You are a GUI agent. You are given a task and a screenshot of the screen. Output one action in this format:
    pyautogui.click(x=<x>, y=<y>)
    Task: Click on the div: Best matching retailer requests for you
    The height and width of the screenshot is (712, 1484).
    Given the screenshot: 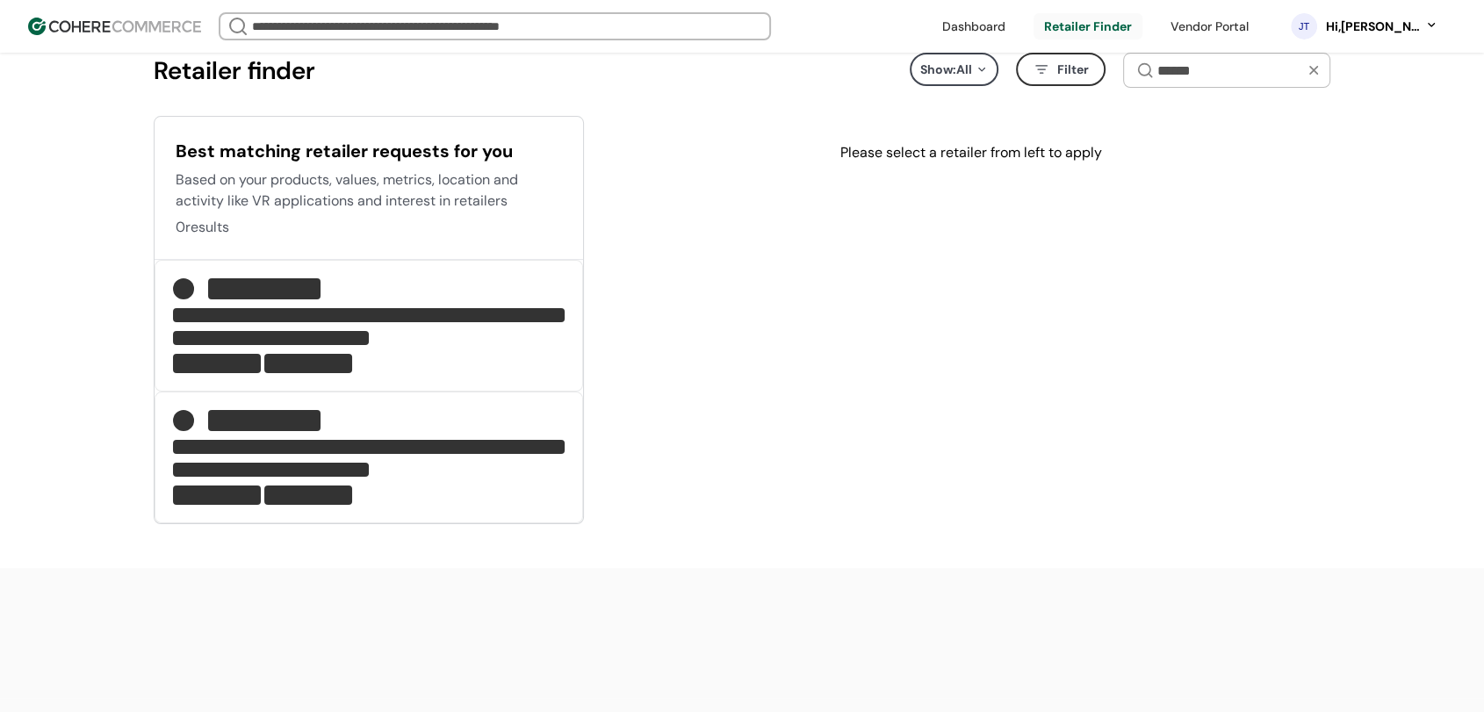 What is the action you would take?
    pyautogui.click(x=369, y=151)
    